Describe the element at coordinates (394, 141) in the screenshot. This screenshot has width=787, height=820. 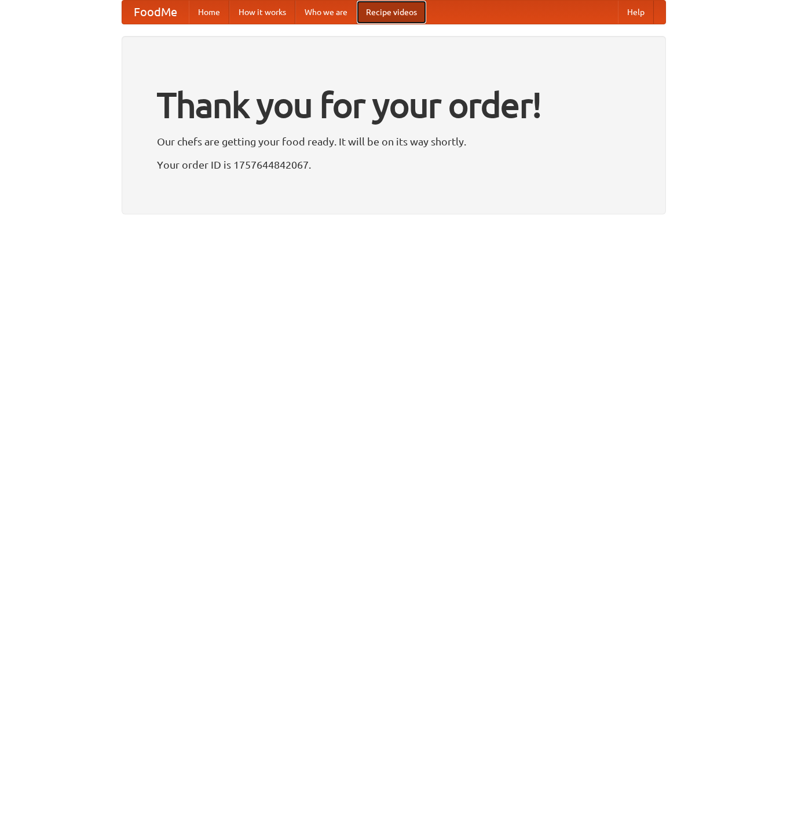
I see `p: Our chefs are getting your food ready. It will be on its way shortly.` at that location.